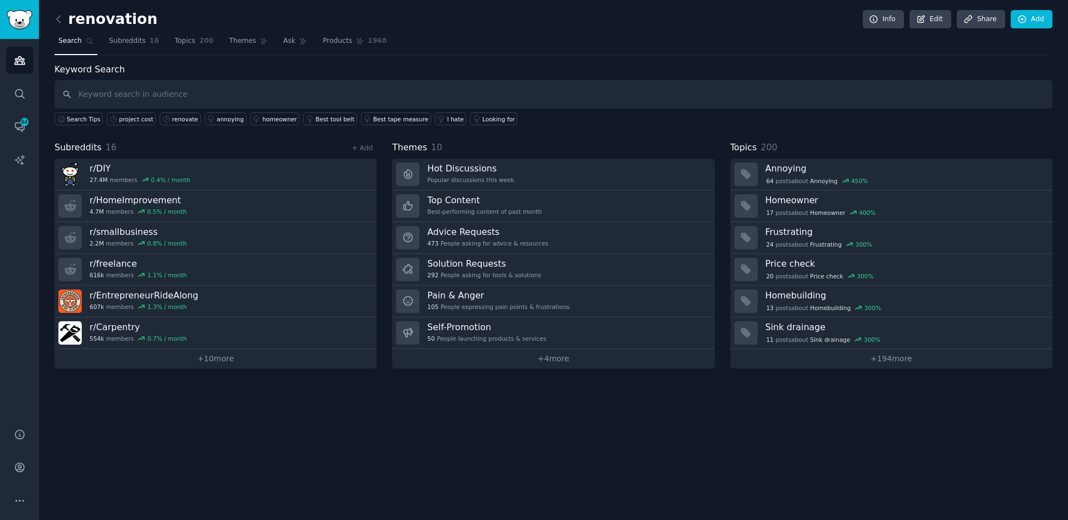  Describe the element at coordinates (70, 301) in the screenshot. I see `img: EntrepreneurRideAlong` at that location.